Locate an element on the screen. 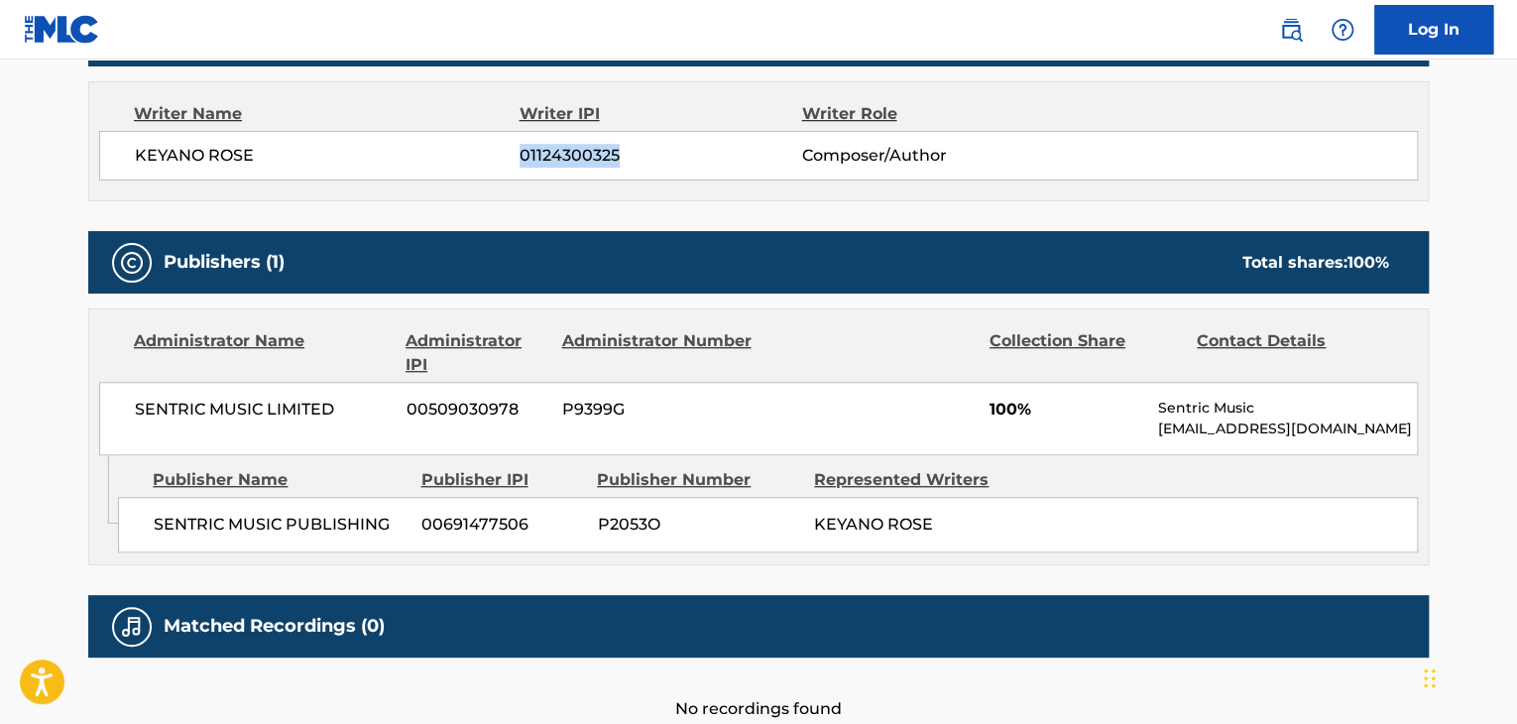  span: Composer/Author is located at coordinates (929, 156).